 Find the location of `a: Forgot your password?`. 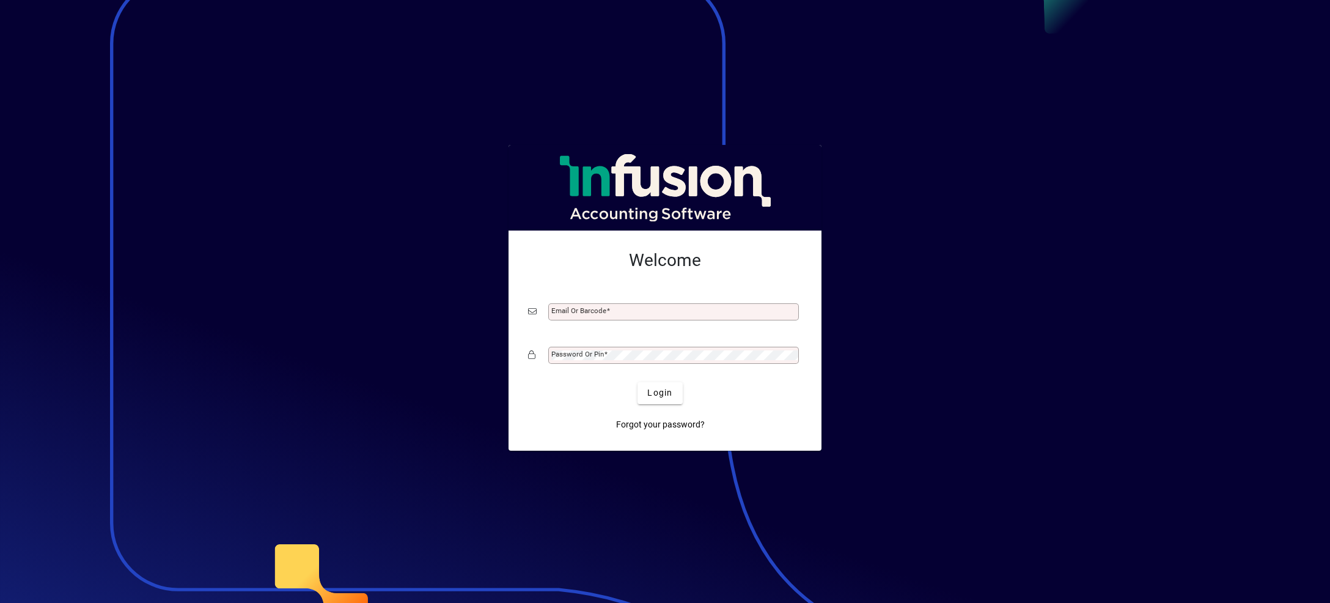

a: Forgot your password? is located at coordinates (660, 425).